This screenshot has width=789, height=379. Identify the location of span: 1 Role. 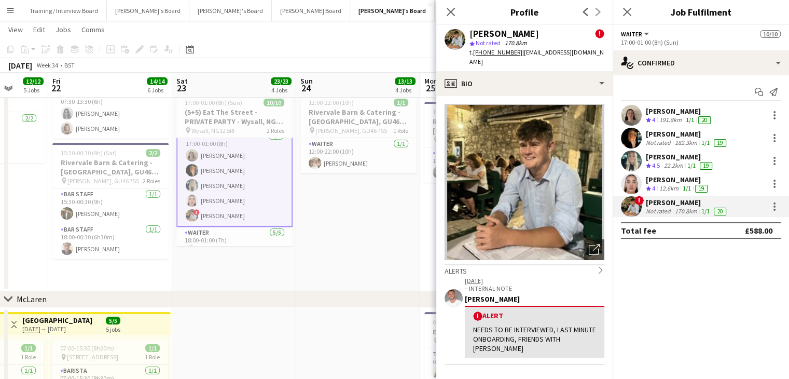
(401, 130).